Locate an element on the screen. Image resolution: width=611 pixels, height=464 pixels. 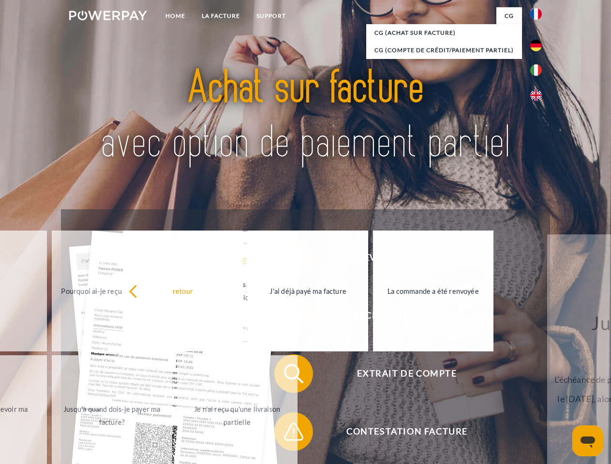
span: Contestation Facture is located at coordinates (407, 432).